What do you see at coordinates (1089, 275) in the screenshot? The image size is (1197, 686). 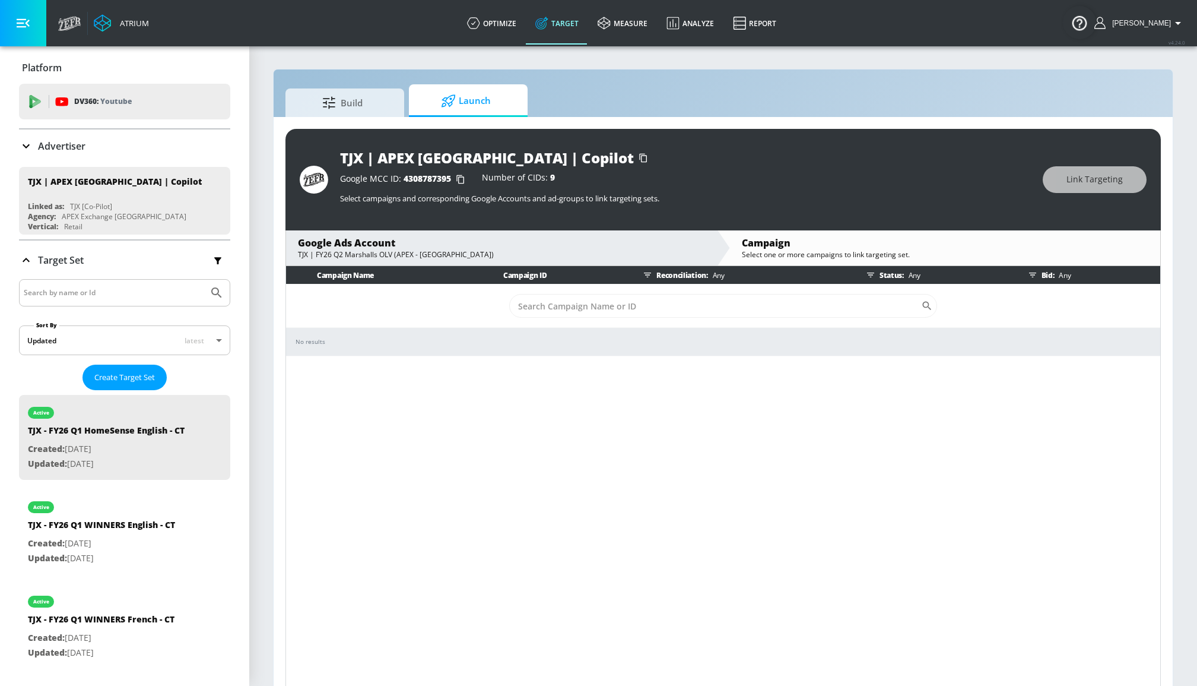 I see `div: Bid:` at bounding box center [1089, 275].